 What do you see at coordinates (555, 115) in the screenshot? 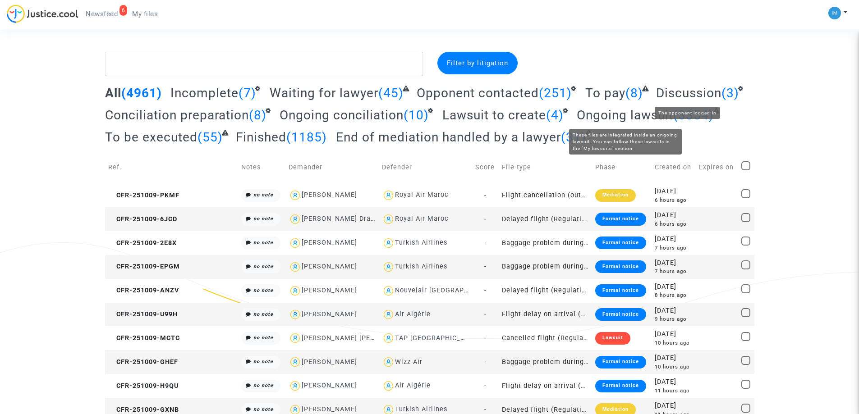
I see `span: (4)` at bounding box center [555, 115].